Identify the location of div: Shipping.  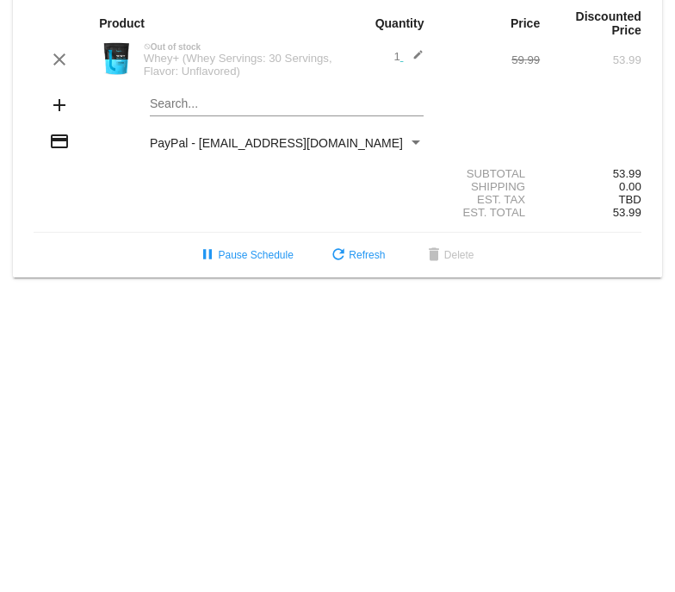
(490, 186).